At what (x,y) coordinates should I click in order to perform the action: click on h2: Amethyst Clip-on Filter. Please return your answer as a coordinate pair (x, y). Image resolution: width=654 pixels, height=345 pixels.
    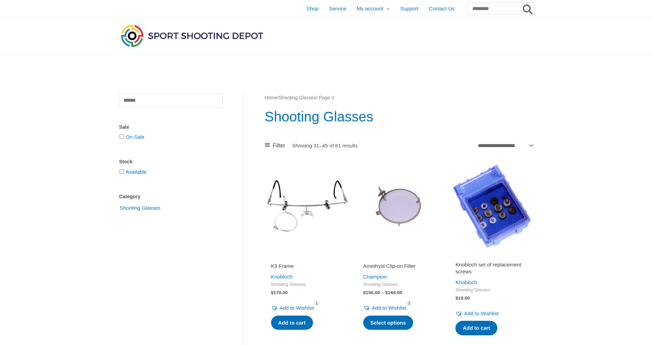
    Looking at the image, I should click on (399, 266).